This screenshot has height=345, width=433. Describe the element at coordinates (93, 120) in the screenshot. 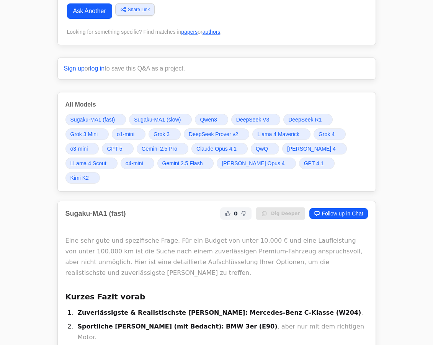

I see `span: Sugaku-MA1 (fast)` at that location.